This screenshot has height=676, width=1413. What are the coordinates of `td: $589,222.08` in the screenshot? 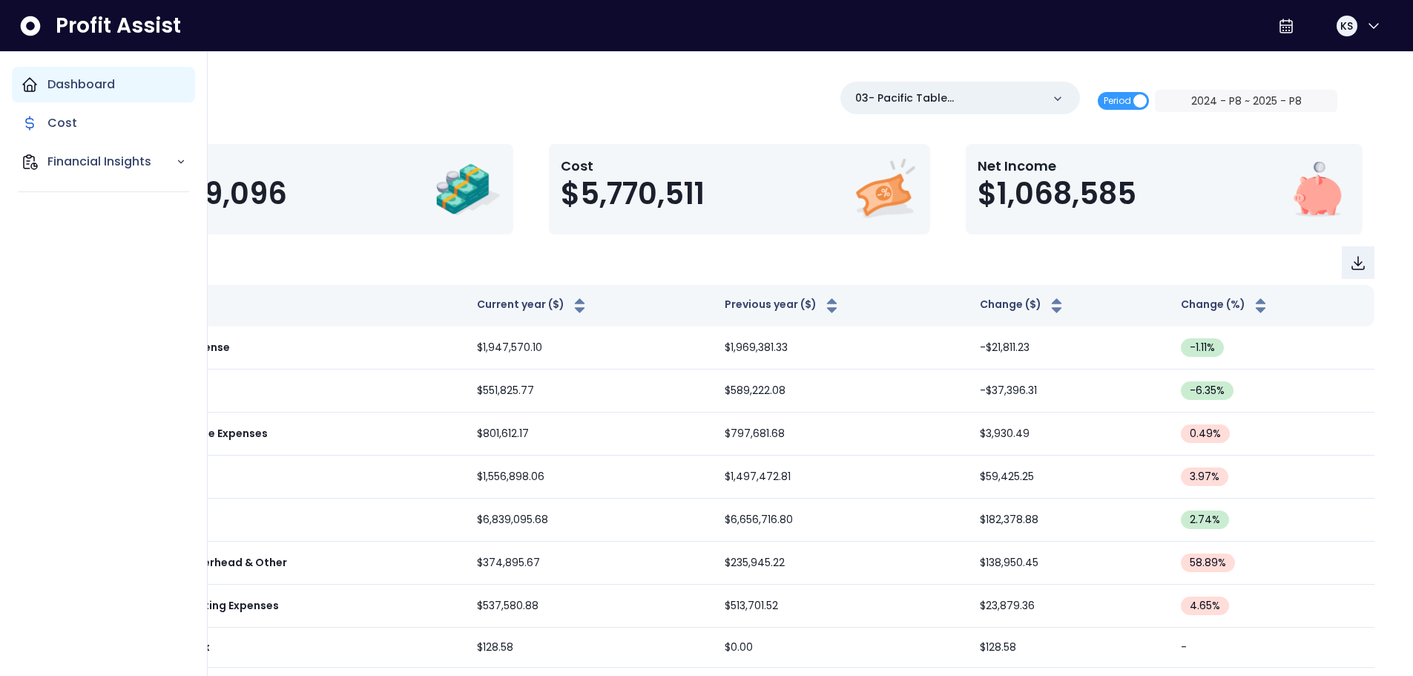 It's located at (840, 391).